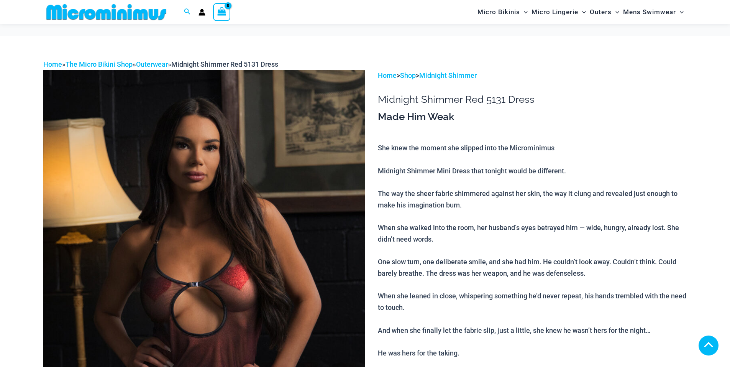 This screenshot has width=730, height=367. Describe the element at coordinates (222, 12) in the screenshot. I see `a: View Shopping Cart, empty` at that location.